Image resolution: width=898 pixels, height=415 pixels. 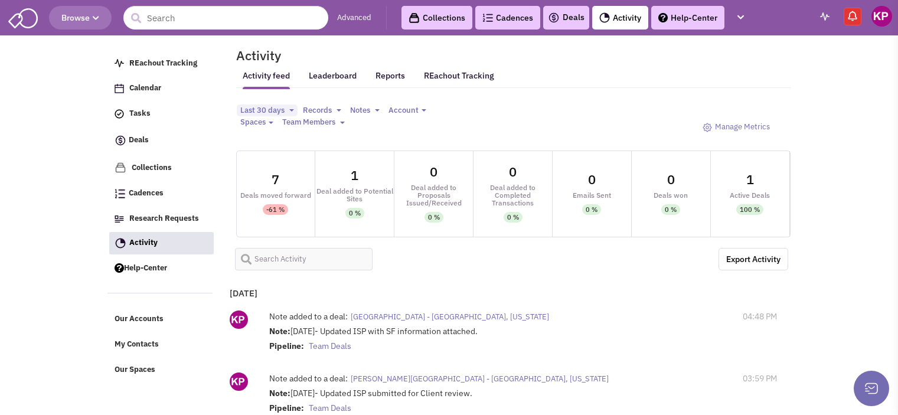 What do you see at coordinates (360, 110) in the screenshot?
I see `span: Notes` at bounding box center [360, 110].